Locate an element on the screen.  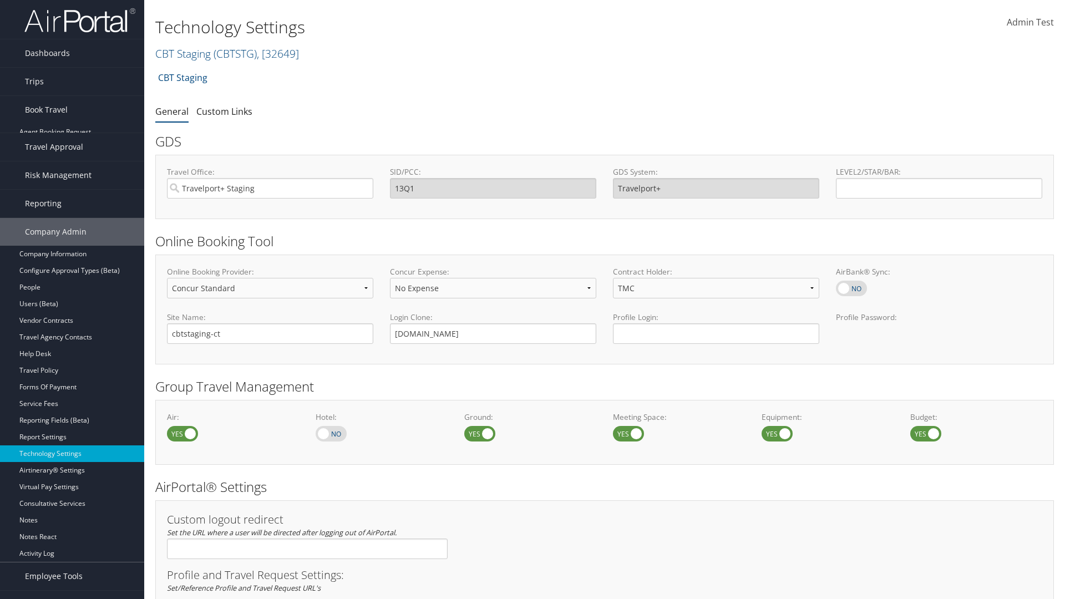
label: Profile Password: is located at coordinates (939, 327).